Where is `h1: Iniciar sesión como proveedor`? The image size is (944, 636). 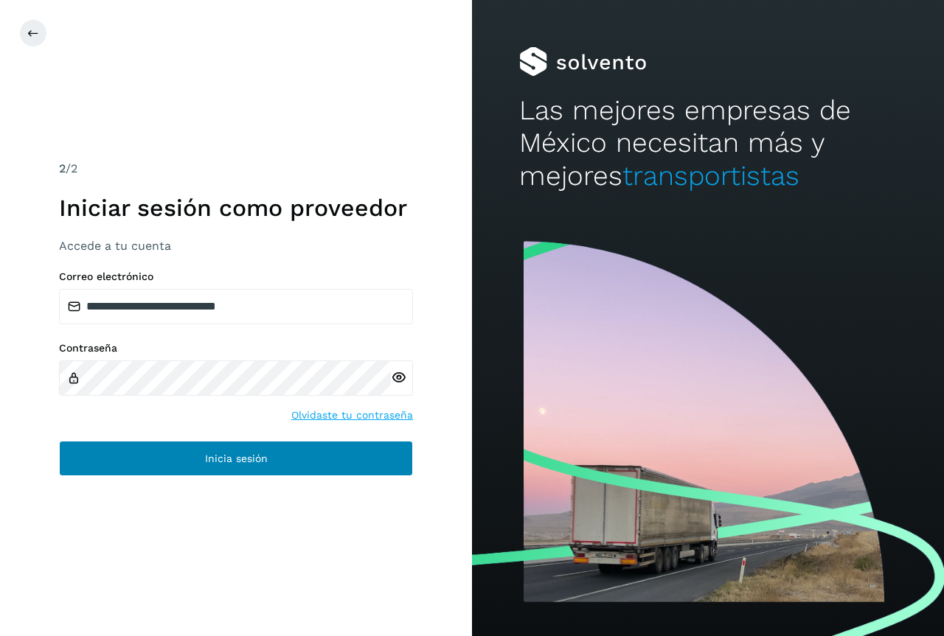
h1: Iniciar sesión como proveedor is located at coordinates (236, 208).